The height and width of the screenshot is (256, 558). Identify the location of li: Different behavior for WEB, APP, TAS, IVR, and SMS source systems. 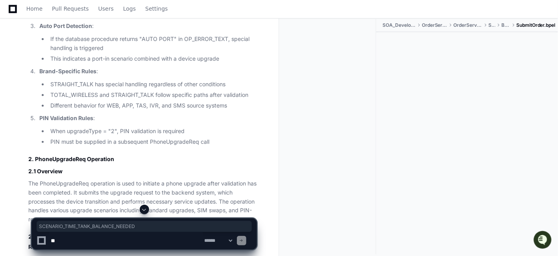
(152, 105).